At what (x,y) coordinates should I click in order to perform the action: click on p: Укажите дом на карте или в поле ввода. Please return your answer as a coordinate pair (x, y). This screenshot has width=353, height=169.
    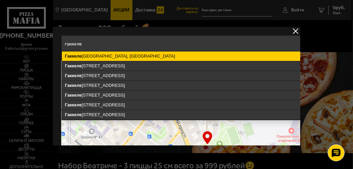
    Looking at the image, I should click on (109, 57).